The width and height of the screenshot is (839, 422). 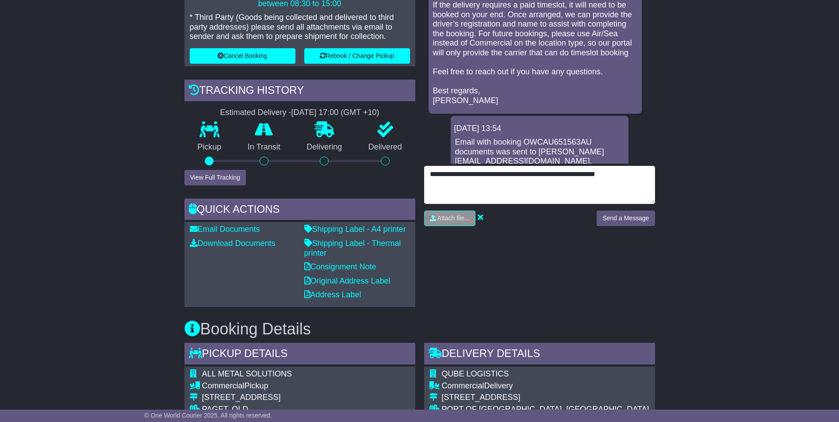 I want to click on p: Pickup, so click(x=210, y=147).